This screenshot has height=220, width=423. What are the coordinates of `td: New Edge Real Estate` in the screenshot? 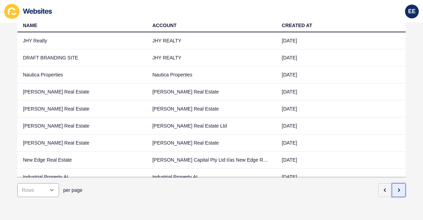 It's located at (82, 160).